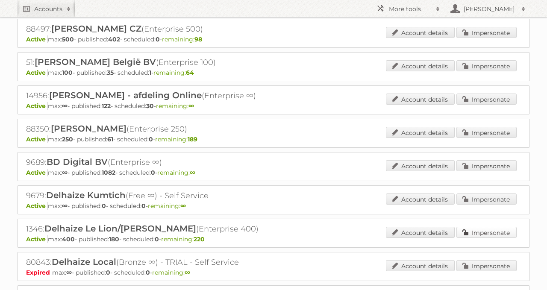 The image size is (547, 290). Describe the element at coordinates (190, 73) in the screenshot. I see `strong: 64` at that location.